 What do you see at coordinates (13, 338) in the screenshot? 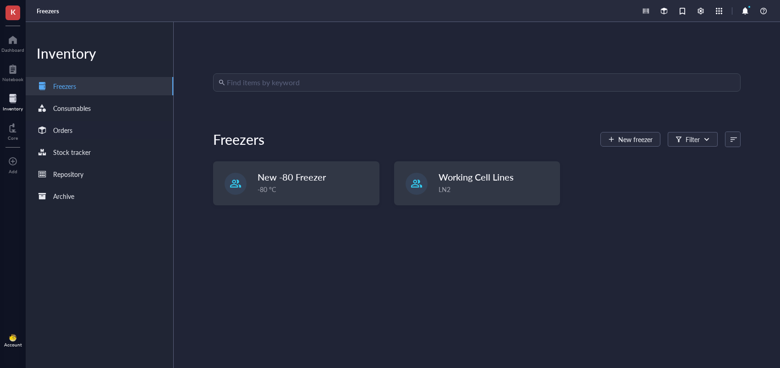
I see `img: da48f3c6-a43e-4a2d-aade-5eac0d93827f.jpeg` at bounding box center [13, 338].